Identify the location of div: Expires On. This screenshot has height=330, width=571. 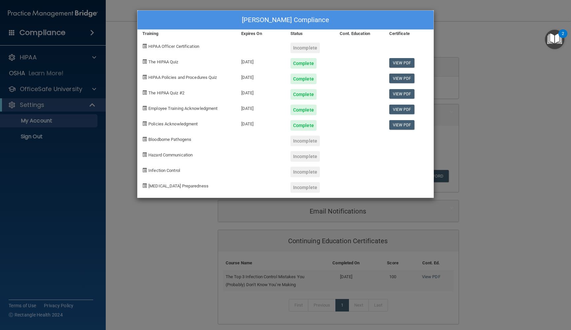
(261, 34).